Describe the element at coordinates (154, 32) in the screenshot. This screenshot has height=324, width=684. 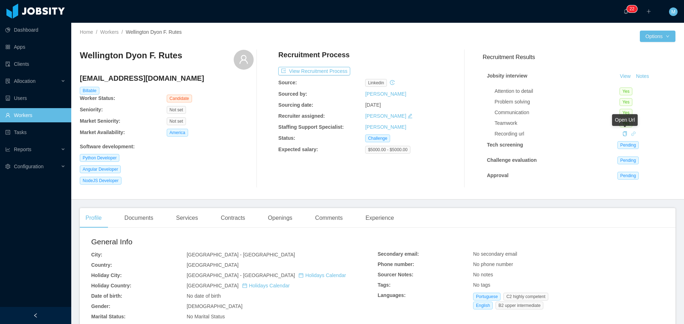
I see `span: Wellington Dyon F. Rutes` at that location.